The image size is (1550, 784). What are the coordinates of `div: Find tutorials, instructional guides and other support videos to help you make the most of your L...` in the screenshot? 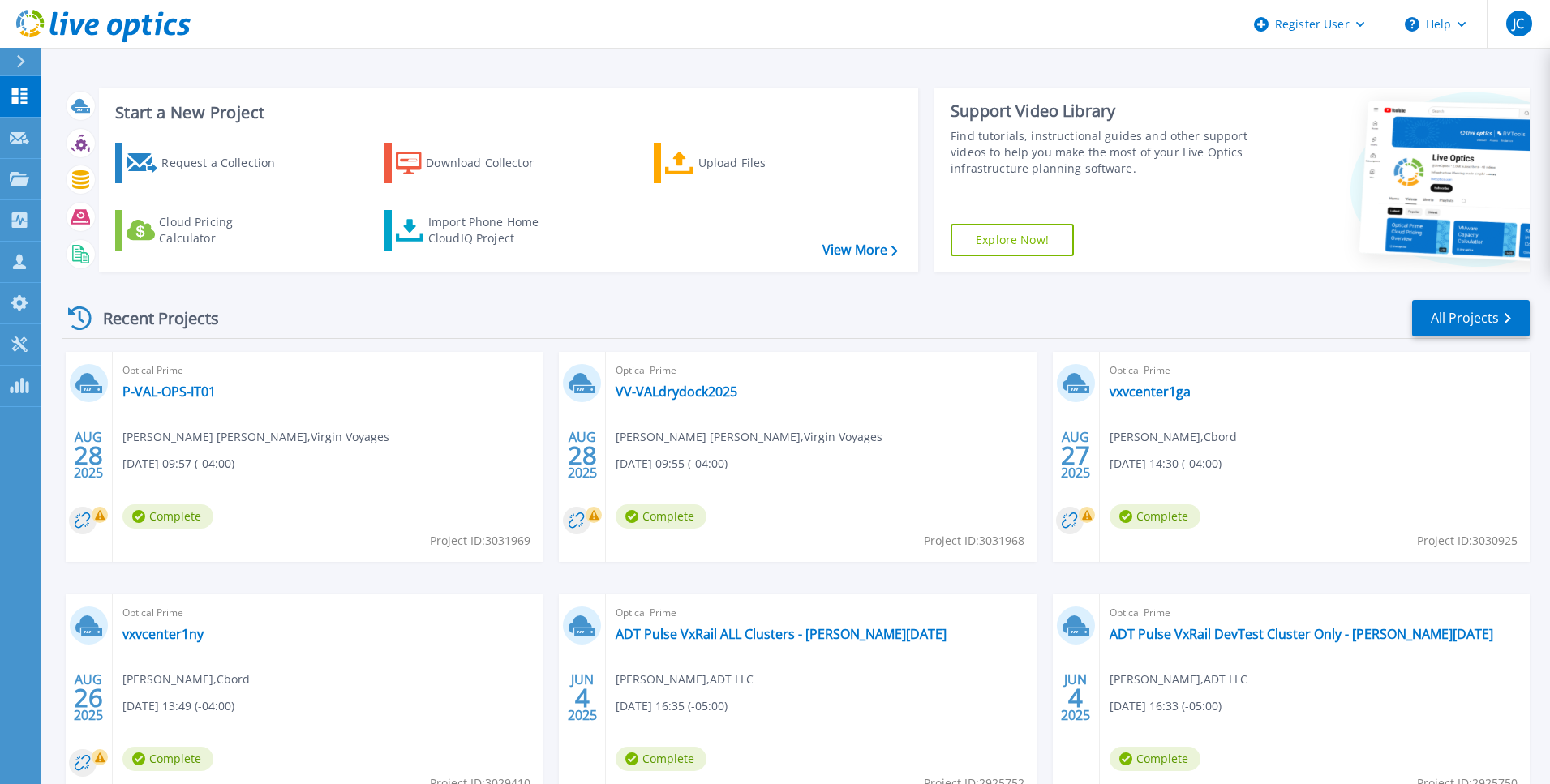 It's located at (1102, 152).